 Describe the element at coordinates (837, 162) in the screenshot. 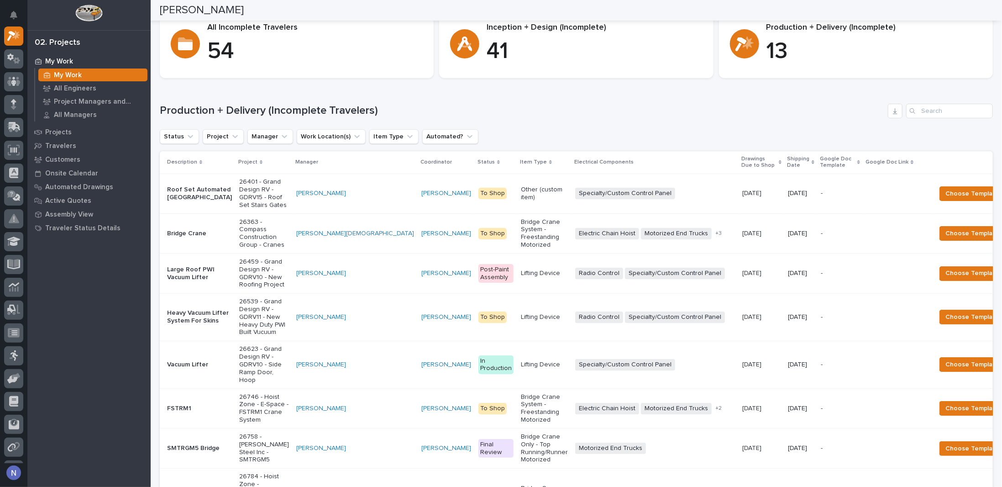

I see `p: Google Doc Template` at that location.